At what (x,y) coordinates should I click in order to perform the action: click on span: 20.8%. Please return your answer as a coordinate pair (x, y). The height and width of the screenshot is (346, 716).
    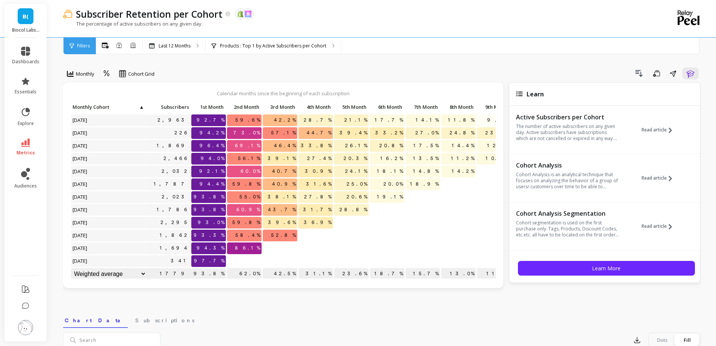
    Looking at the image, I should click on (391, 146).